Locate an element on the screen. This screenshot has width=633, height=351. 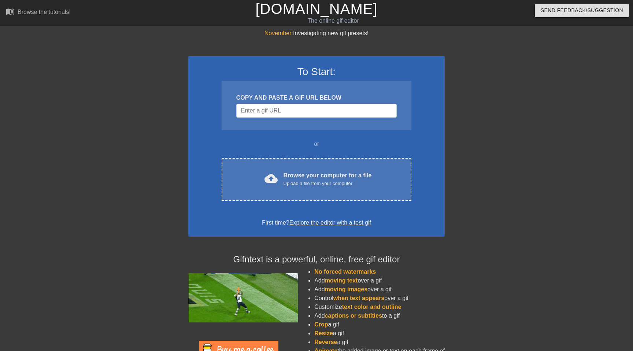
img: football_small.gif is located at coordinates (243, 298).